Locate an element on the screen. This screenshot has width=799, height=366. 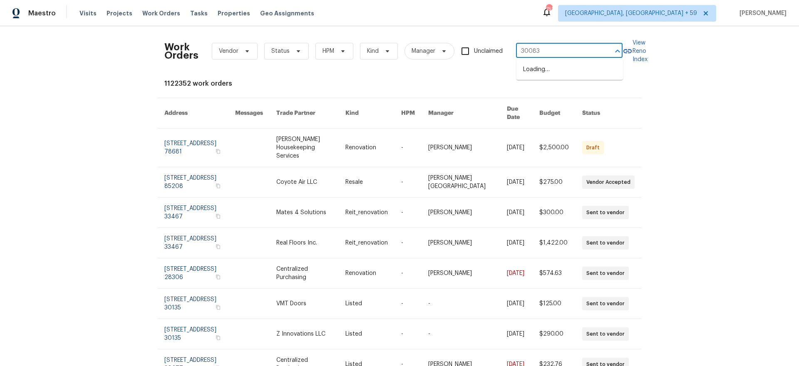
span: Projects is located at coordinates (119, 13).